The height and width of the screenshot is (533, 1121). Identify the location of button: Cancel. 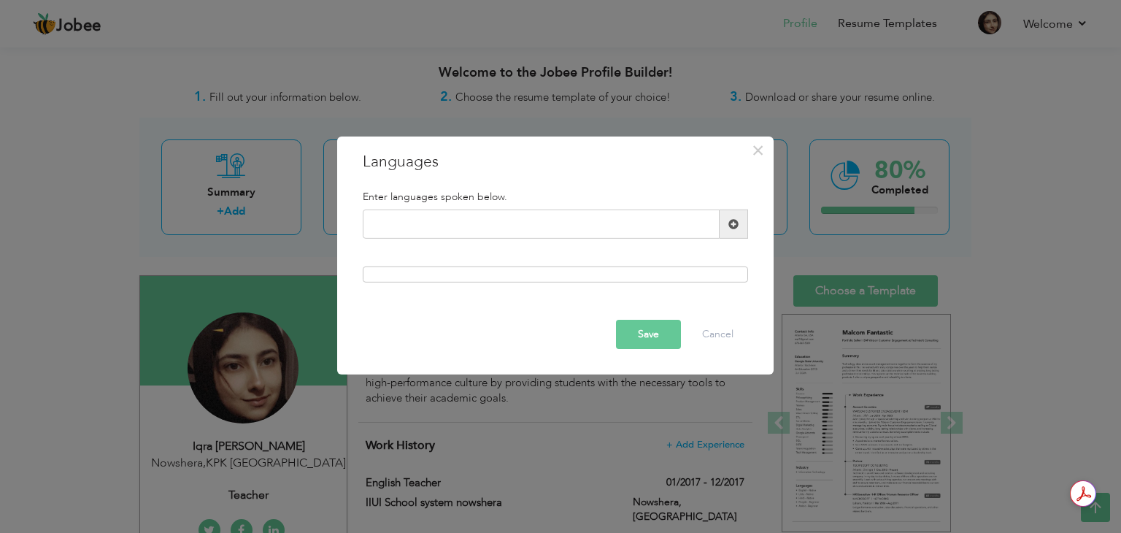
(717, 334).